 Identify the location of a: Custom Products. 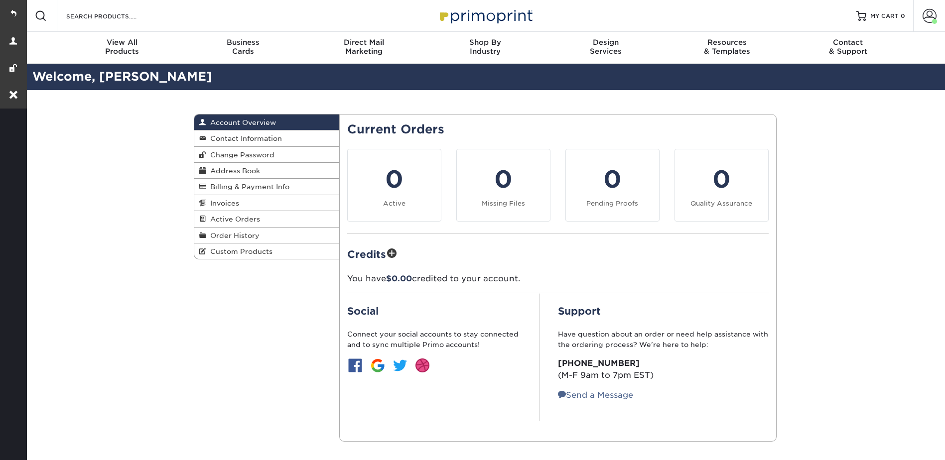
(267, 251).